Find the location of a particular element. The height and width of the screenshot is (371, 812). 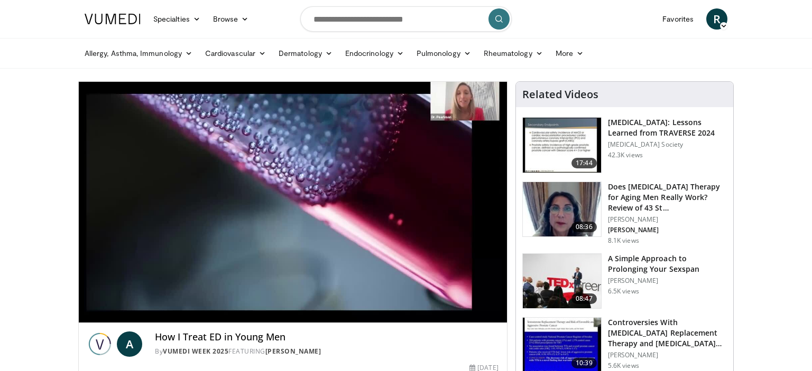

a: Vumedi Week 2025 is located at coordinates (196, 351).